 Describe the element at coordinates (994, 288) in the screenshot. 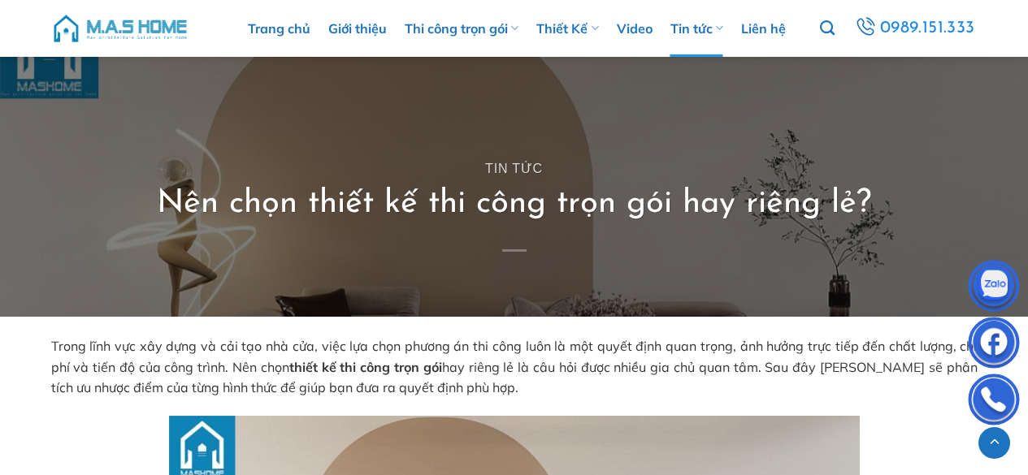

I see `img: Zalo` at that location.